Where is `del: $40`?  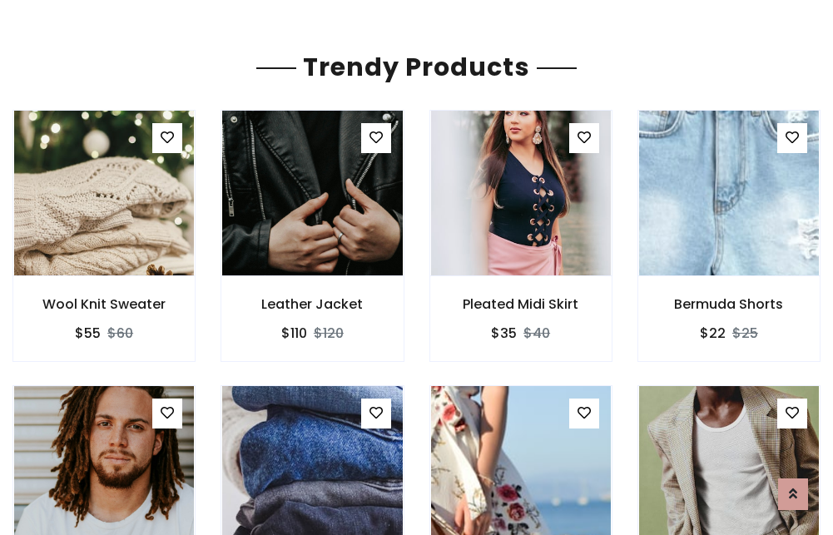 del: $40 is located at coordinates (537, 333).